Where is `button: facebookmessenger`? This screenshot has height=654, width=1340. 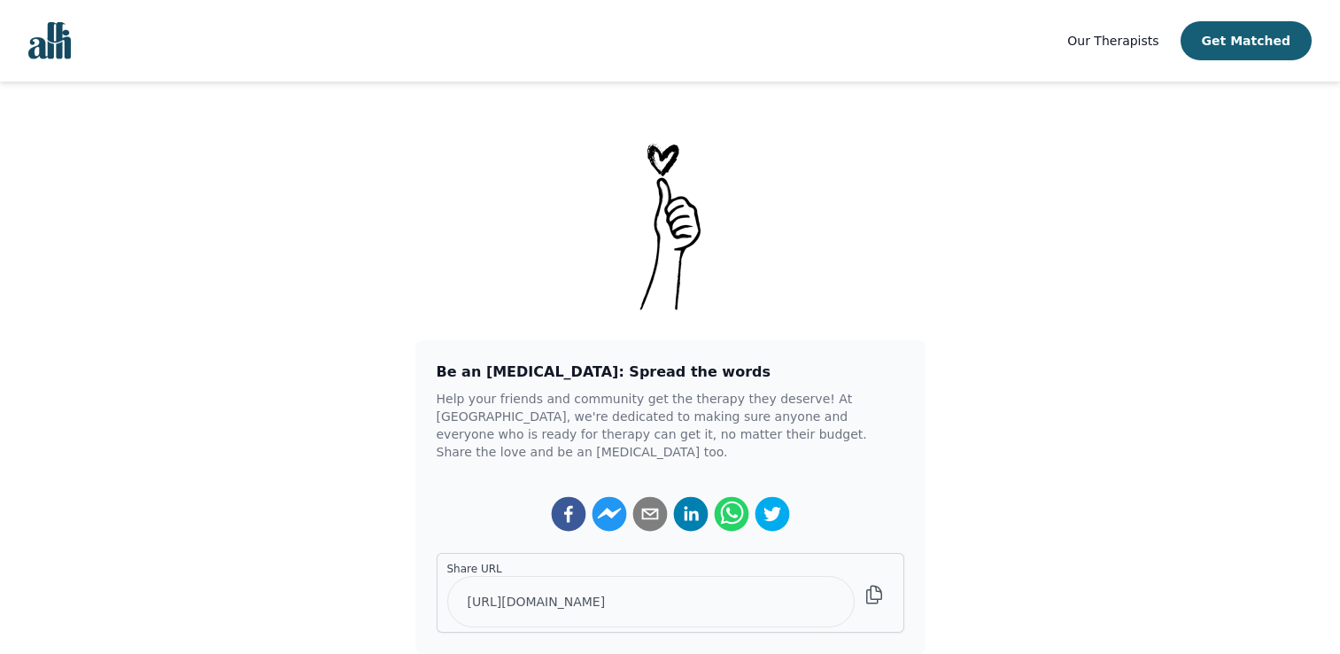 button: facebookmessenger is located at coordinates (609, 514).